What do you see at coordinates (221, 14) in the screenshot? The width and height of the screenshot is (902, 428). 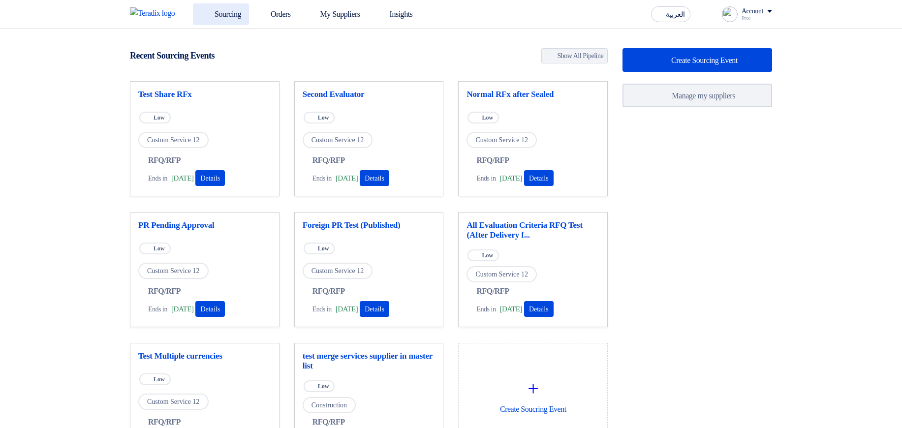 I see `a: Sourcing` at bounding box center [221, 14].